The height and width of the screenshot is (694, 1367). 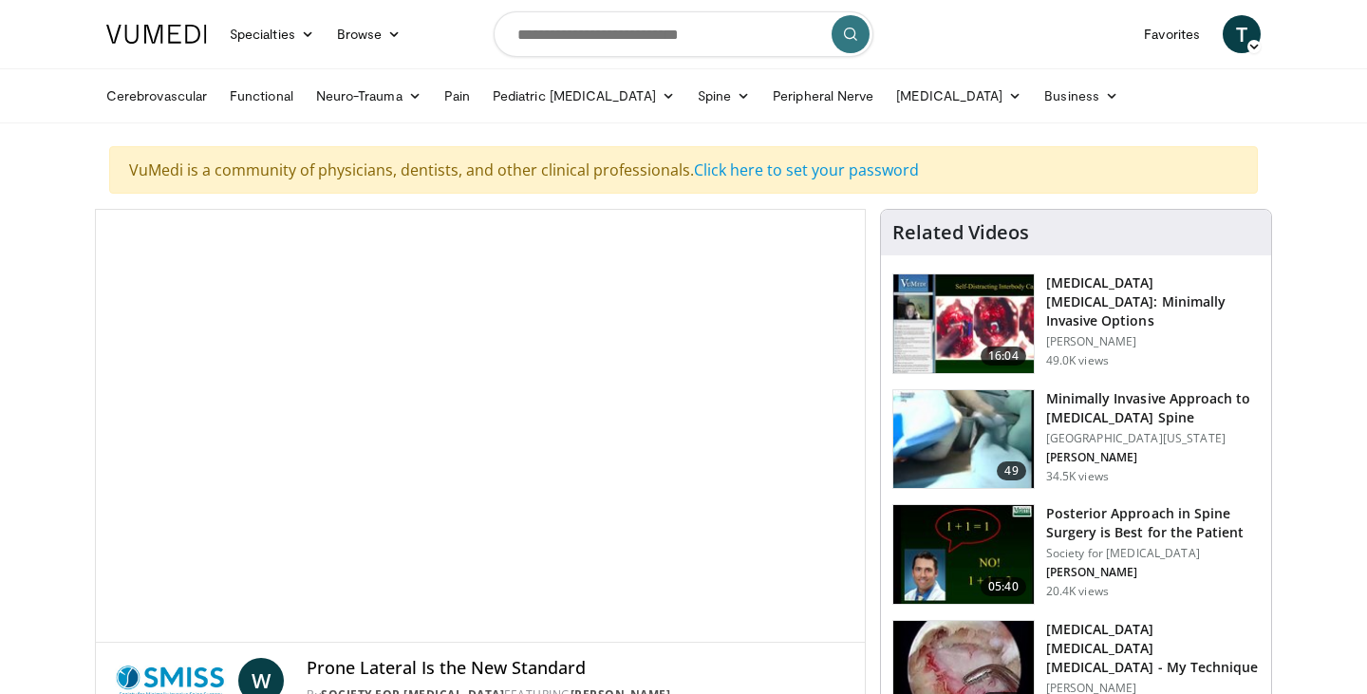 I want to click on span: T, so click(x=1242, y=34).